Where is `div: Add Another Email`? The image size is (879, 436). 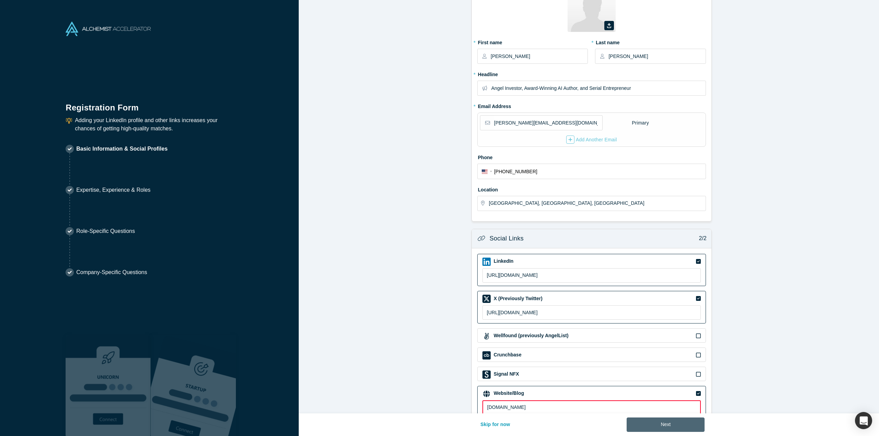
div: Add Another Email is located at coordinates (591, 140).